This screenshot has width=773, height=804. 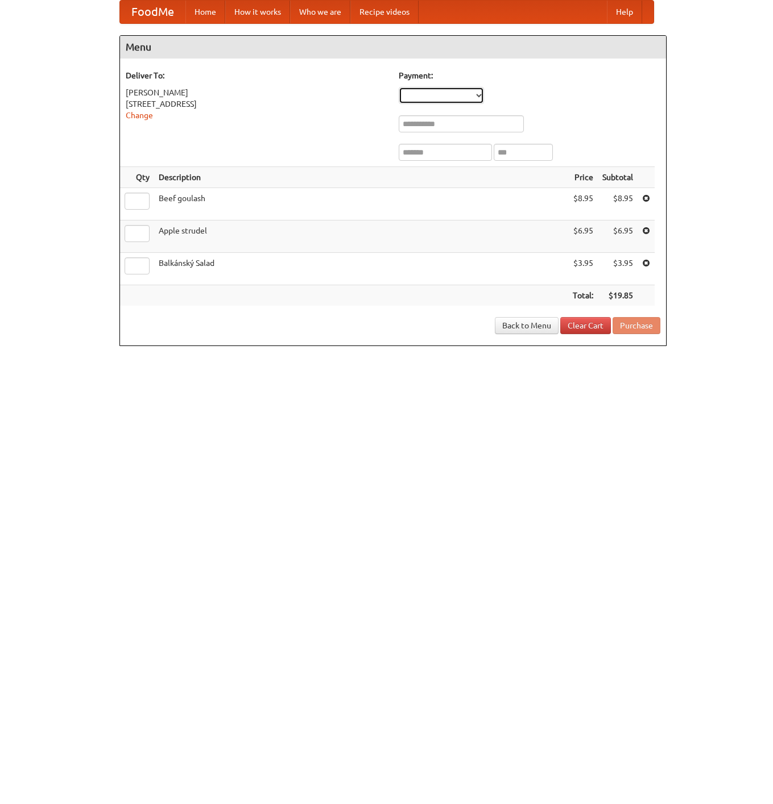 What do you see at coordinates (205, 12) in the screenshot?
I see `a: Home` at bounding box center [205, 12].